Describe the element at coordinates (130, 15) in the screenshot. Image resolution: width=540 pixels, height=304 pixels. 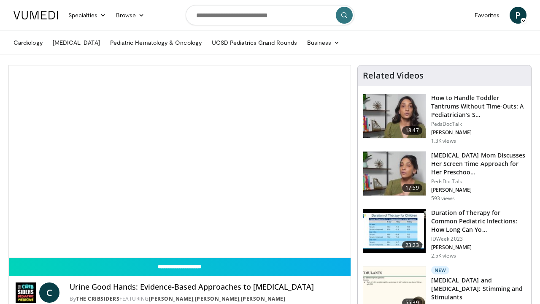
I see `a: Browse` at that location.